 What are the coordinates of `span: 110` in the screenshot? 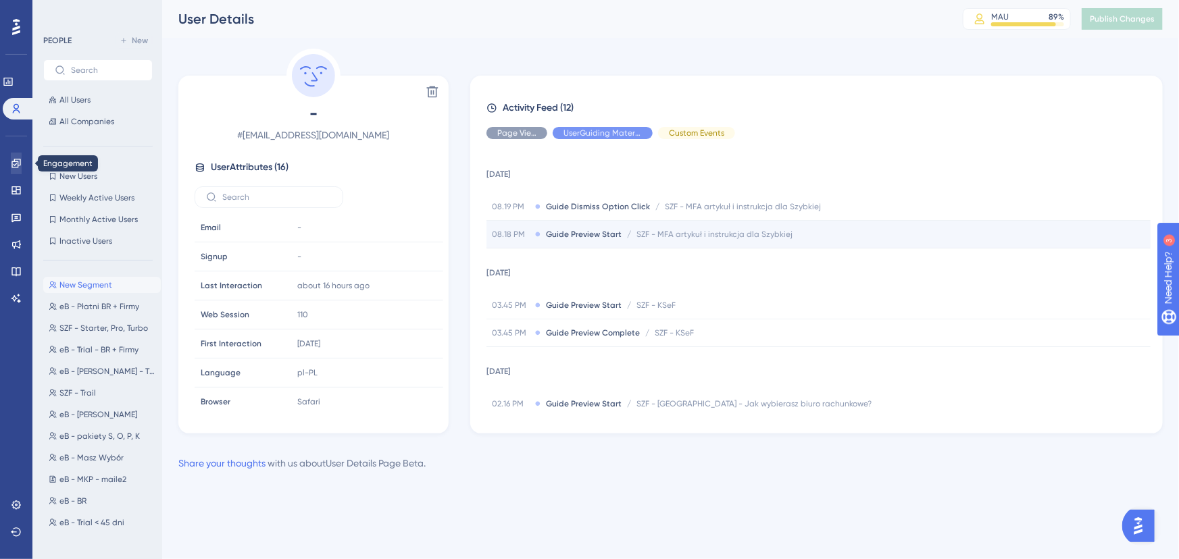 It's located at (303, 315).